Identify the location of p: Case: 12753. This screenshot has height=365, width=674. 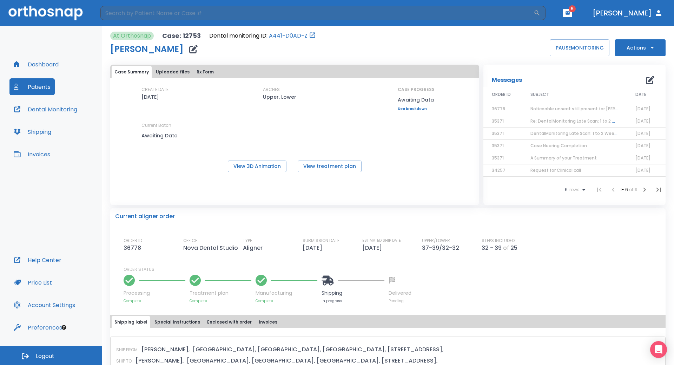
(181, 36).